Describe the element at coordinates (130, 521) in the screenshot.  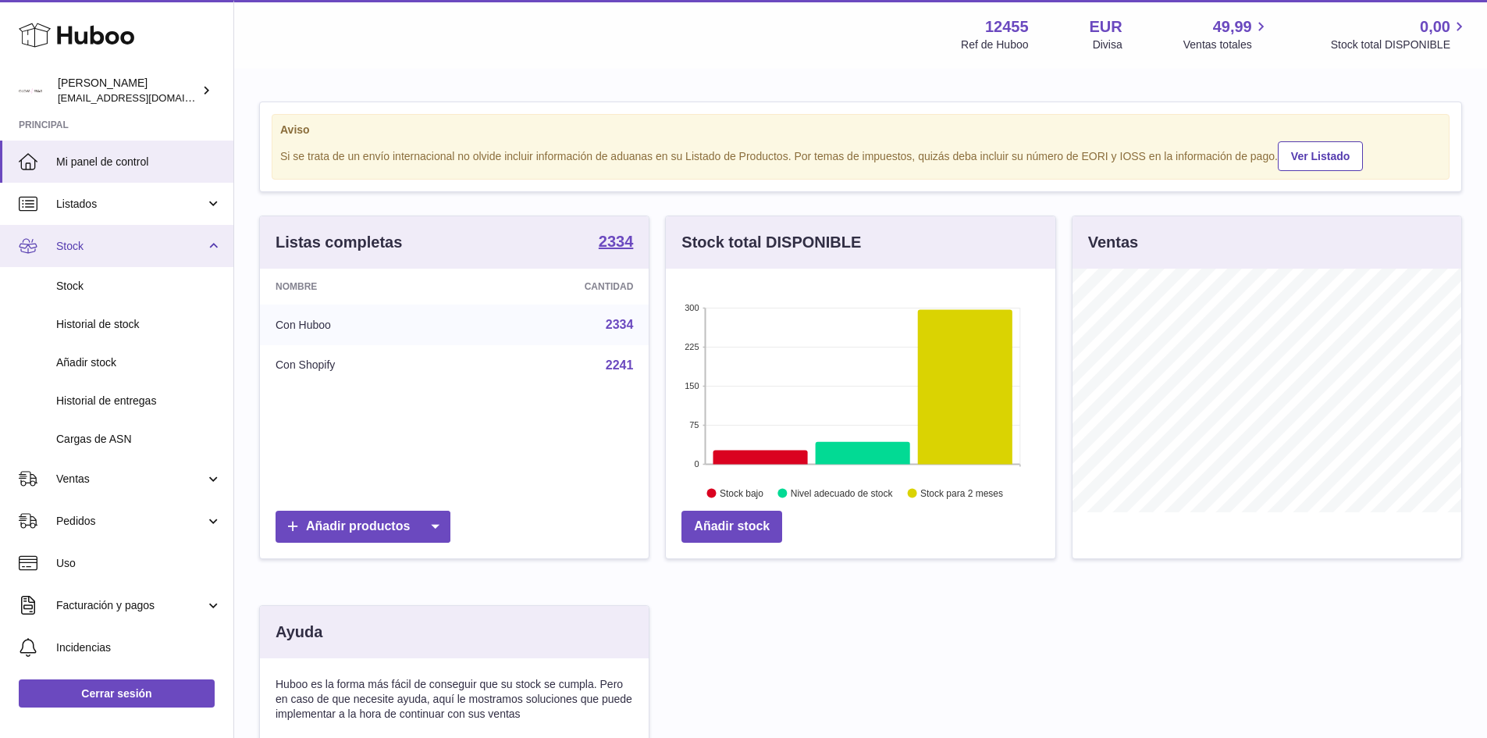
I see `span: Pedidos` at that location.